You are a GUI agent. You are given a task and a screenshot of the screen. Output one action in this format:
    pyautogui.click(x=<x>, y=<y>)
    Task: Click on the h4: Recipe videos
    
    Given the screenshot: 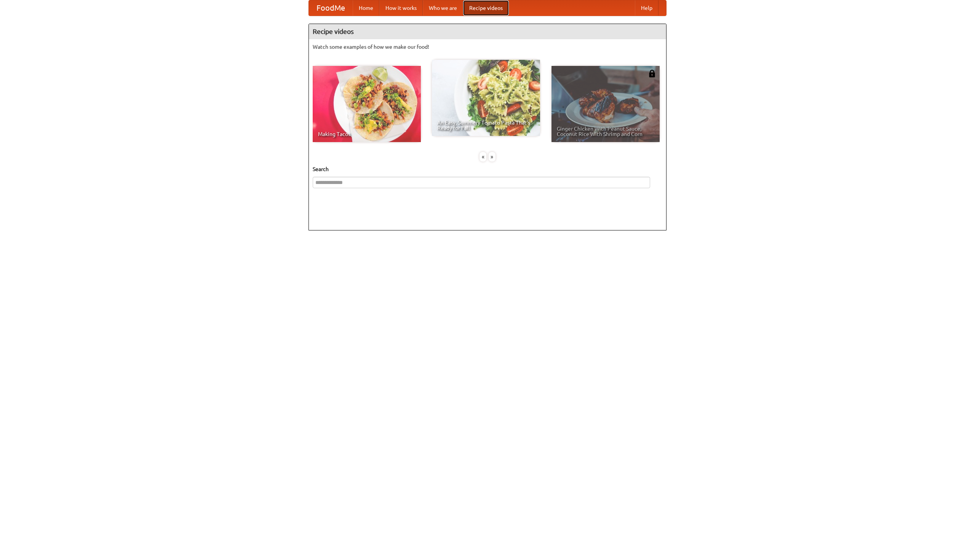 What is the action you would take?
    pyautogui.click(x=488, y=32)
    